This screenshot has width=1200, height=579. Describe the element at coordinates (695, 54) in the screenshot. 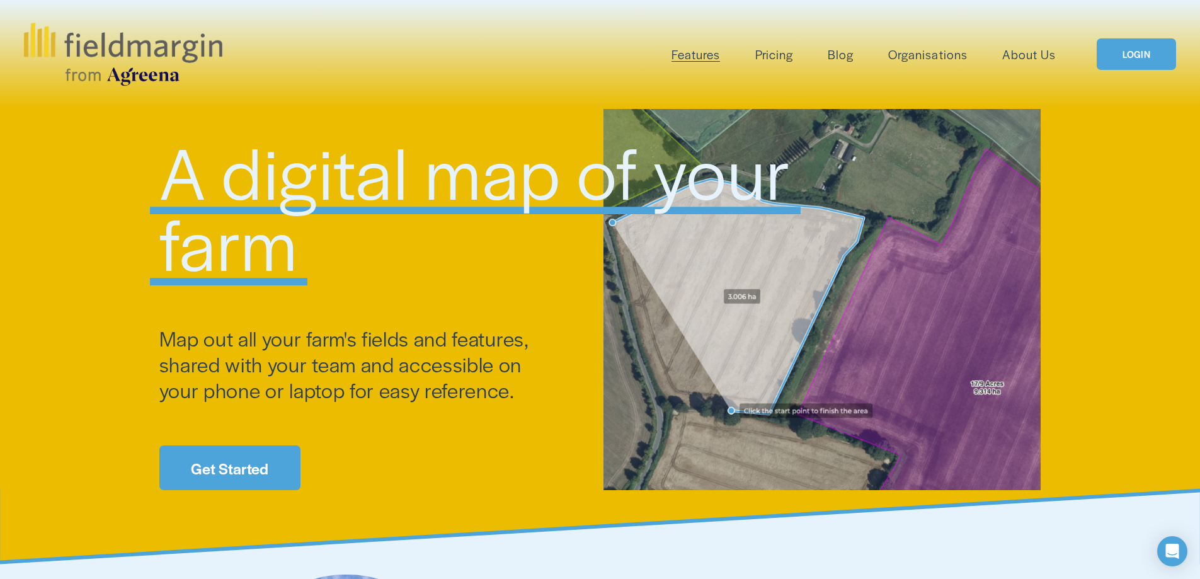

I see `span: Features` at that location.